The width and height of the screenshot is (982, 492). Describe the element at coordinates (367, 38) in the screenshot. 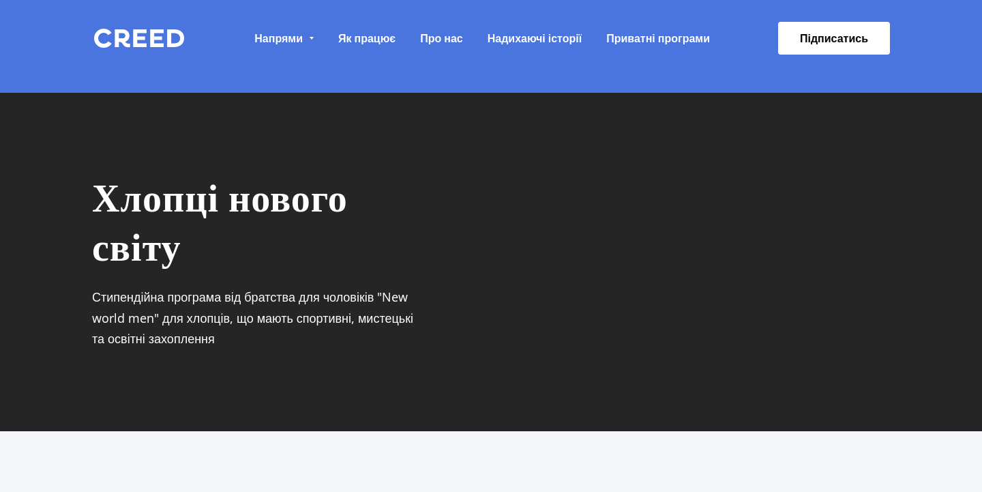

I see `a: Як працює` at that location.